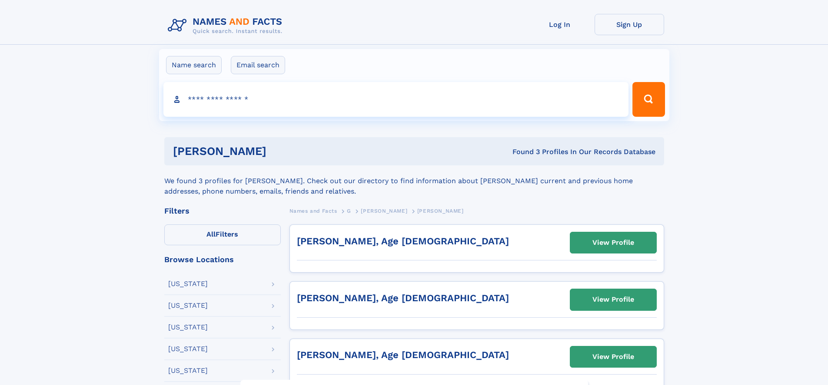  I want to click on span: All, so click(211, 234).